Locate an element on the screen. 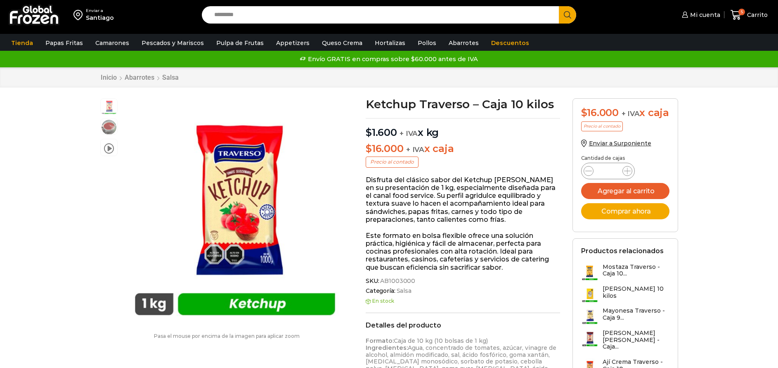 Image resolution: width=778 pixels, height=368 pixels. div: x caja is located at coordinates (626, 113).